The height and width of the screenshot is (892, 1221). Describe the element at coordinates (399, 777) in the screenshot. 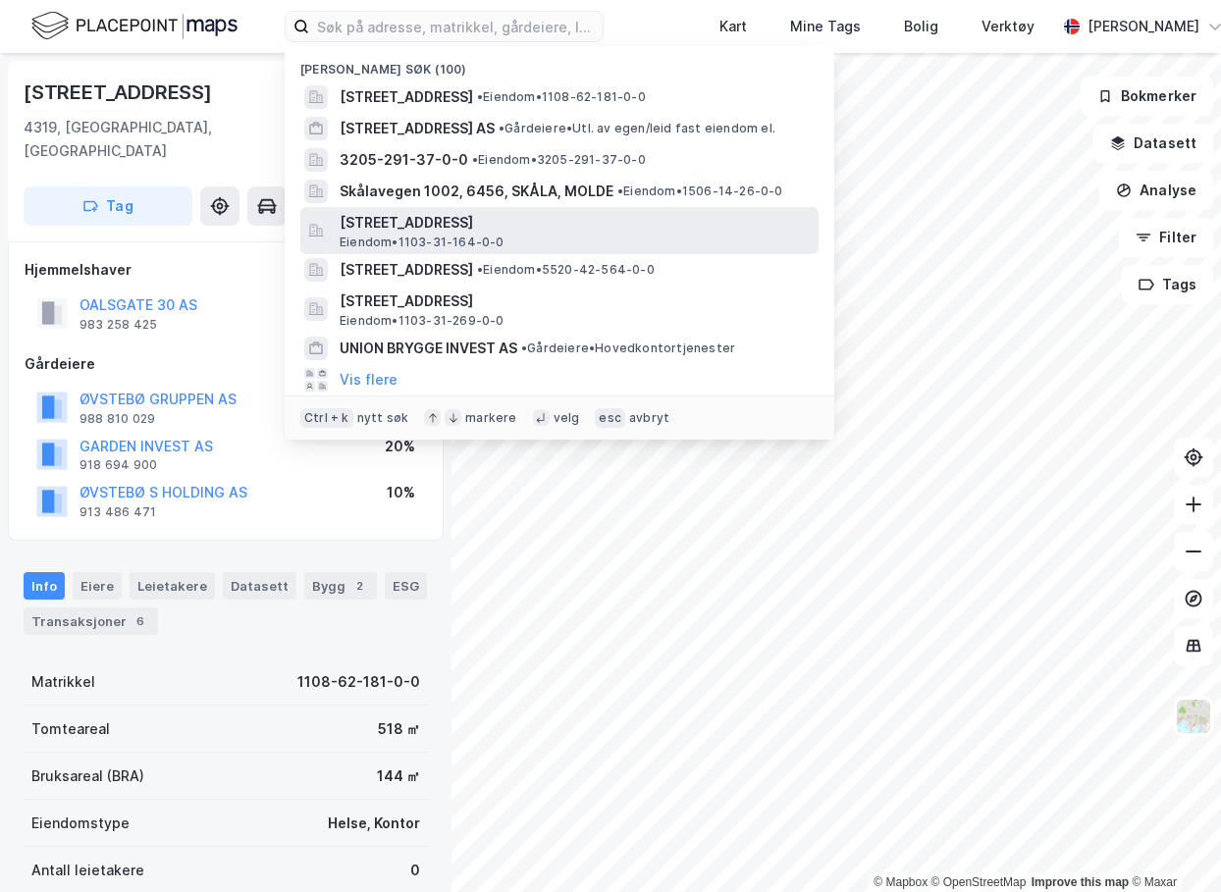

I see `div: 144 ㎡` at that location.